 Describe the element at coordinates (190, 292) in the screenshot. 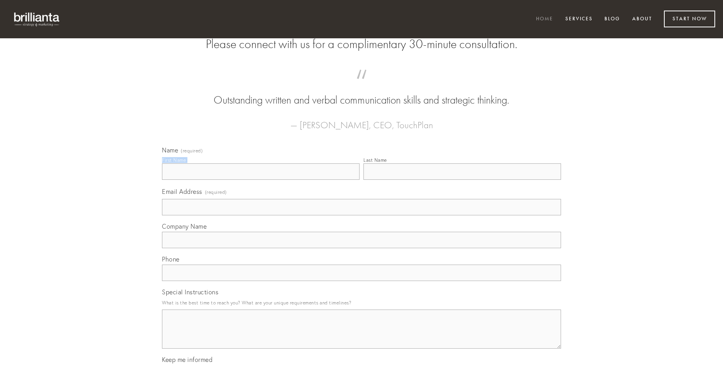

I see `span: Special Instructions` at that location.